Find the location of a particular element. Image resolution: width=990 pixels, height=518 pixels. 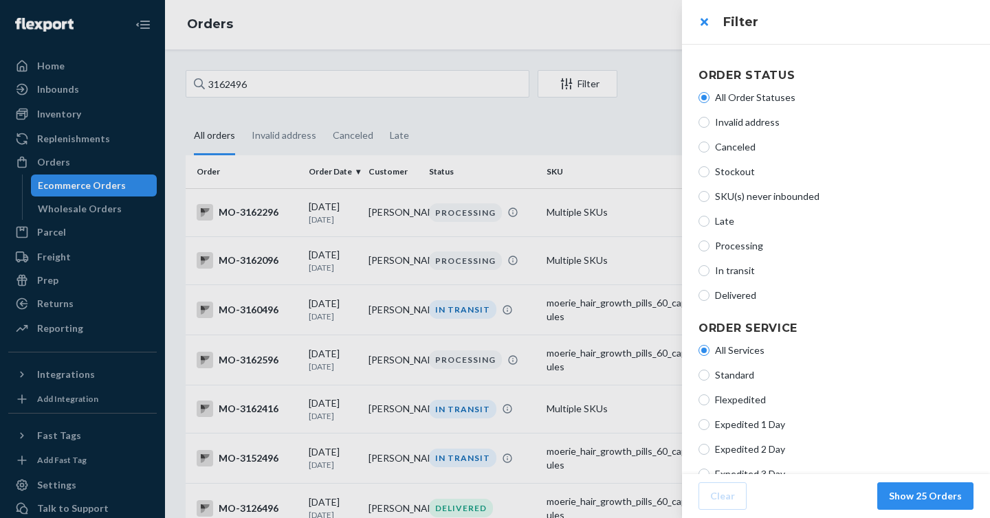

span: Invalid address is located at coordinates (844, 122).